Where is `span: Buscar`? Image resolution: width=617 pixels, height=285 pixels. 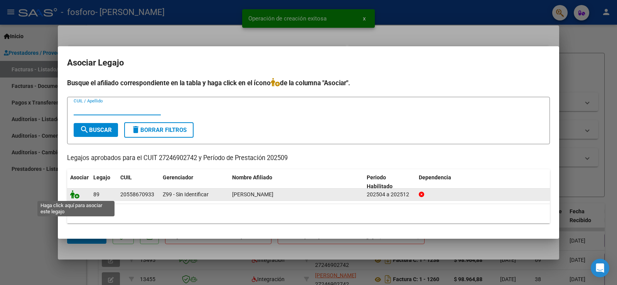
span: Buscar is located at coordinates (96, 130).